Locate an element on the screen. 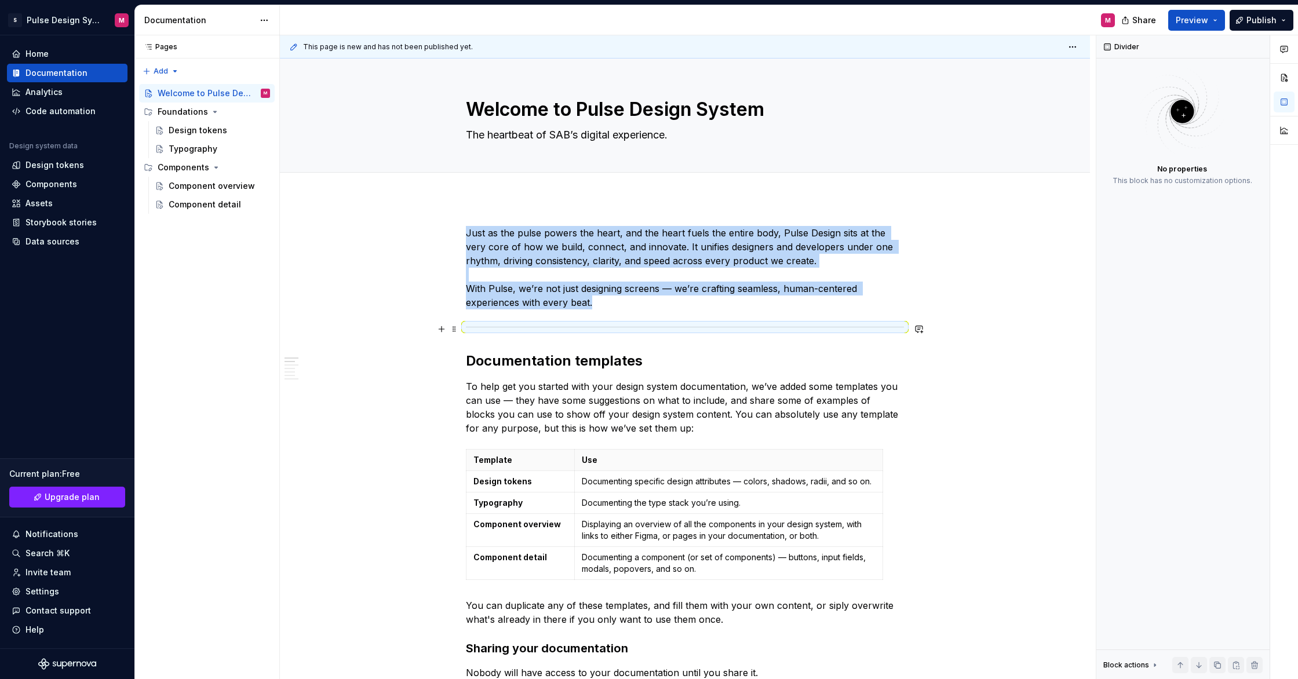 The width and height of the screenshot is (1298, 679). div: Contact support is located at coordinates (58, 611).